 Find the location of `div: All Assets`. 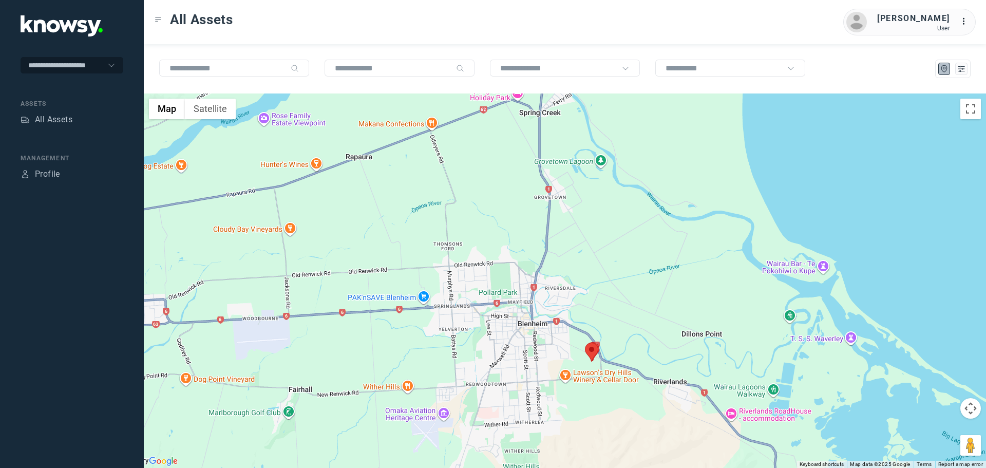

div: All Assets is located at coordinates (53, 120).